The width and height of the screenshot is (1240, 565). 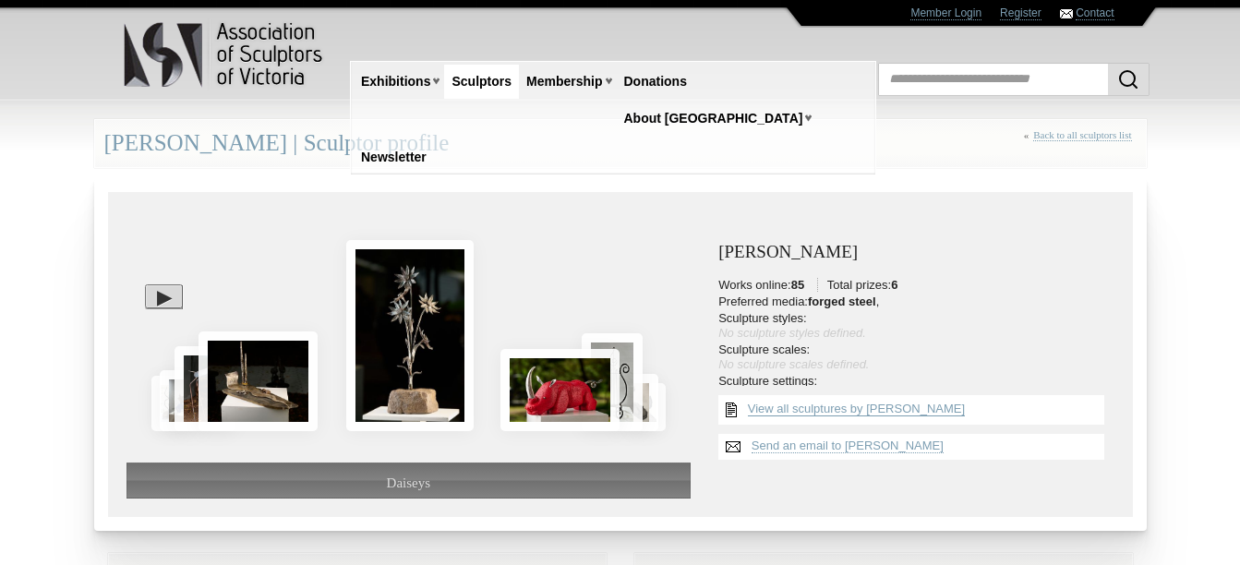 I want to click on img: Send an email to Paul Cacioli, so click(x=733, y=447).